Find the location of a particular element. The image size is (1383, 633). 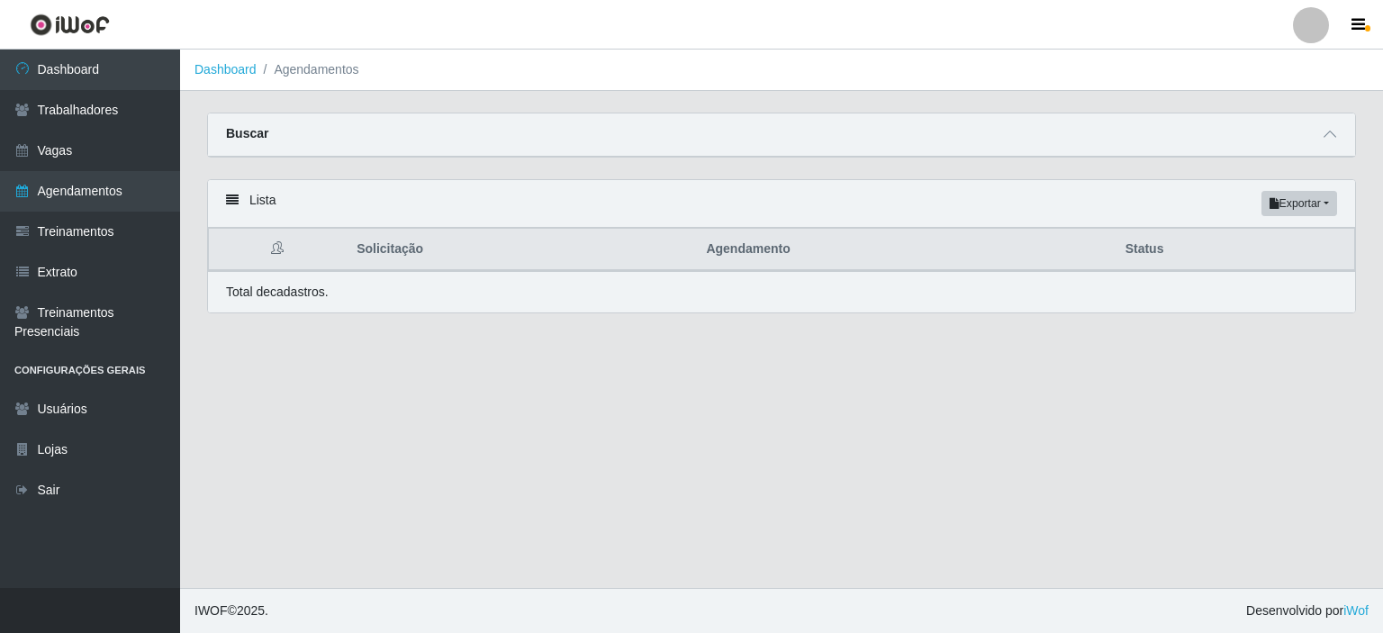

p: Total de cadastros. is located at coordinates (277, 292).